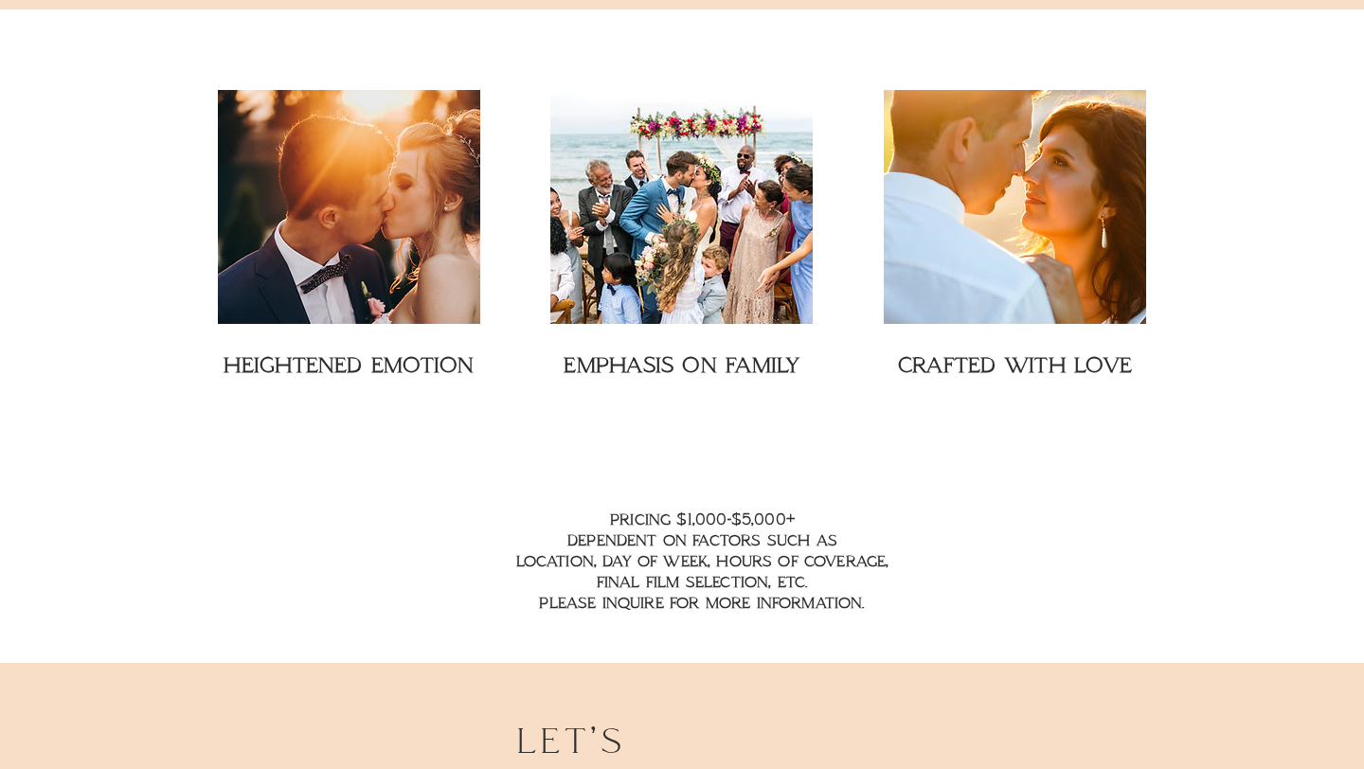 The height and width of the screenshot is (769, 1364). Describe the element at coordinates (681, 365) in the screenshot. I see `span: emphasis on family` at that location.